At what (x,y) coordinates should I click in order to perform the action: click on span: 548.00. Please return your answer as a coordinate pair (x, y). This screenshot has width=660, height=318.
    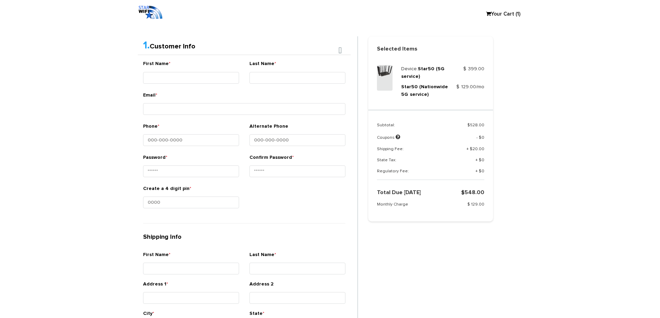
    Looking at the image, I should click on (474, 193).